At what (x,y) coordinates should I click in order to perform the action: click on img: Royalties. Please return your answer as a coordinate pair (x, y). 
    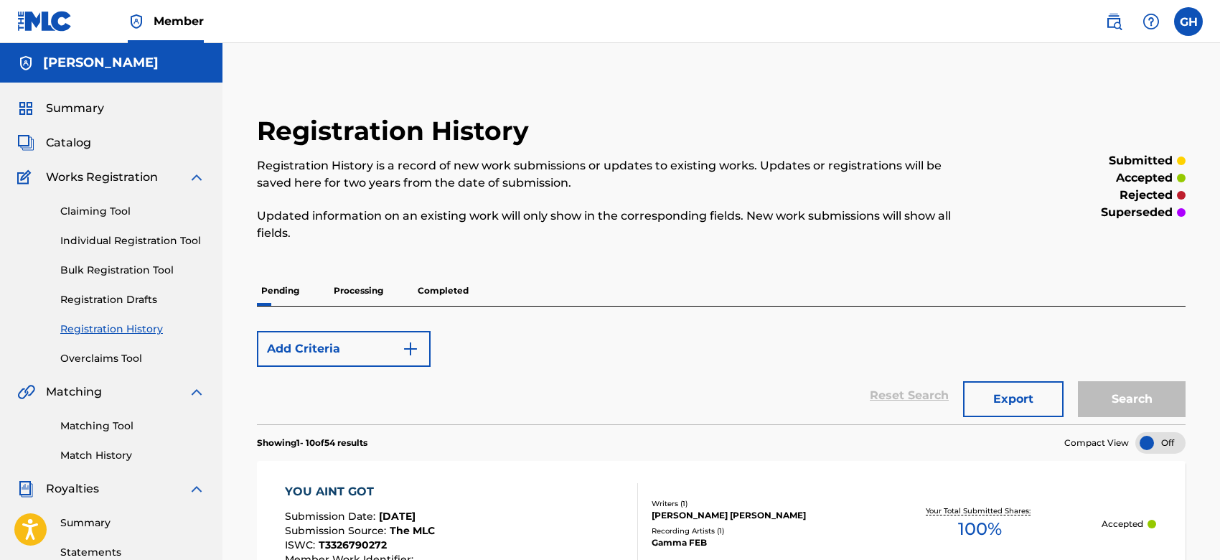
    Looking at the image, I should click on (26, 489).